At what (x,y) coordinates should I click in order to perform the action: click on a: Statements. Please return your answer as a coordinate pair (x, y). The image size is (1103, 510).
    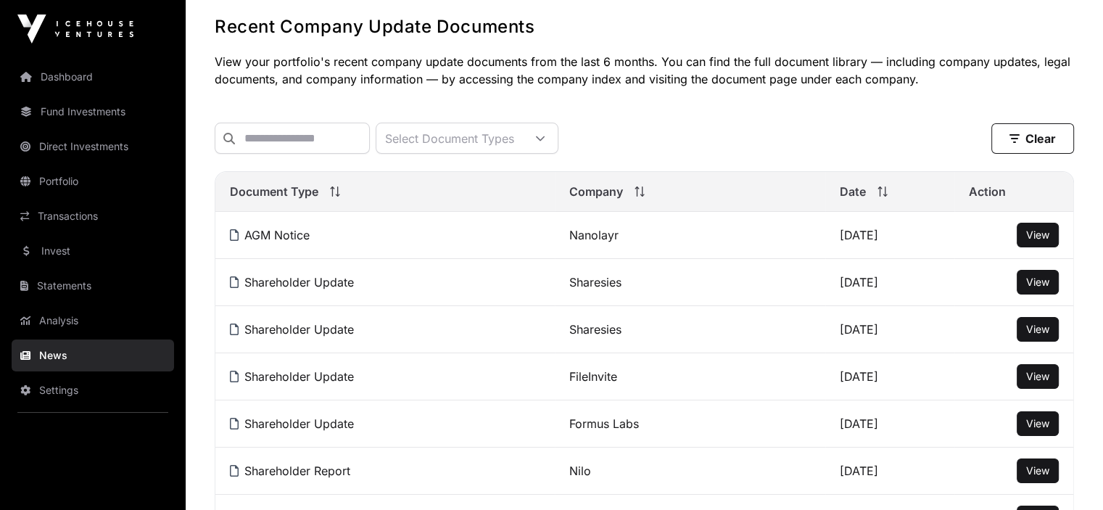
    Looking at the image, I should click on (93, 286).